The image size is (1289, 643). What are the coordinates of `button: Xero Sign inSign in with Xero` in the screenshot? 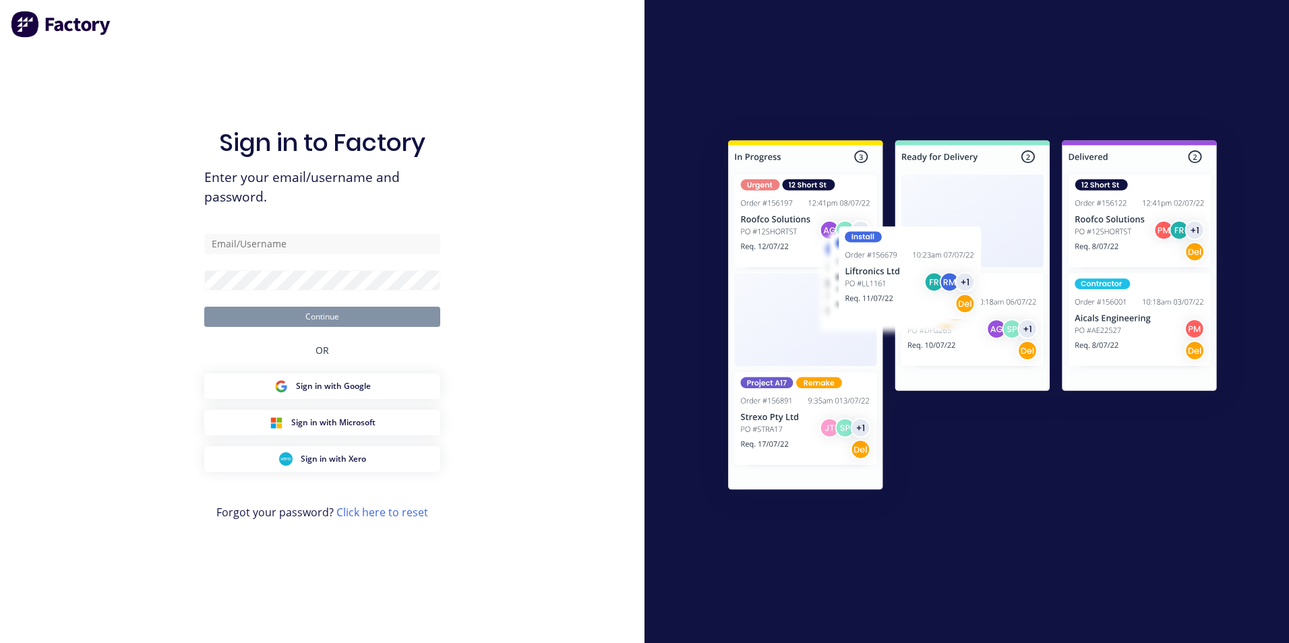 It's located at (322, 459).